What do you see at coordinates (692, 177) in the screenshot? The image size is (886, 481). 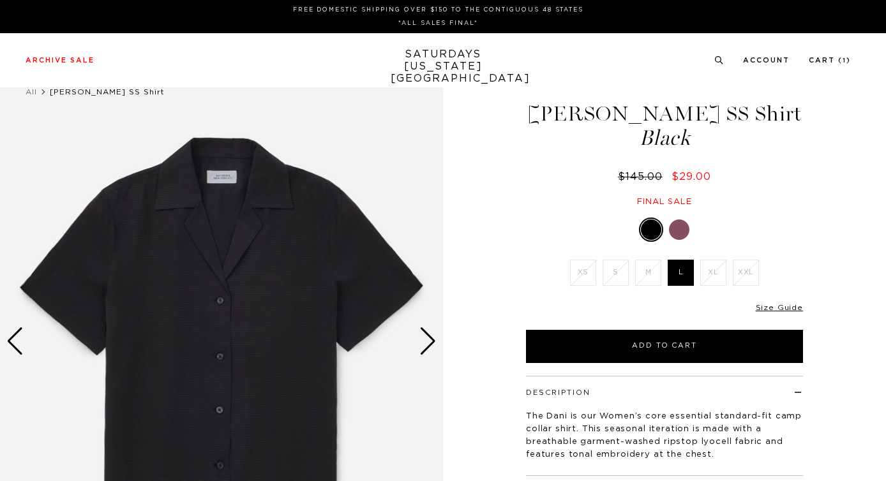 I see `span: $29.00` at bounding box center [692, 177].